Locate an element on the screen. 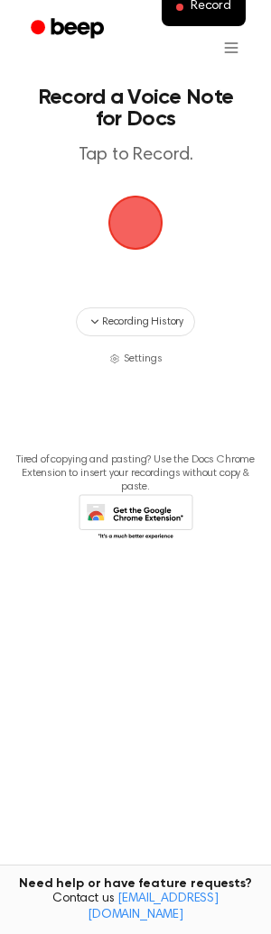 This screenshot has width=271, height=934. h1: Record a Voice Note for Docs is located at coordinates (135, 108).